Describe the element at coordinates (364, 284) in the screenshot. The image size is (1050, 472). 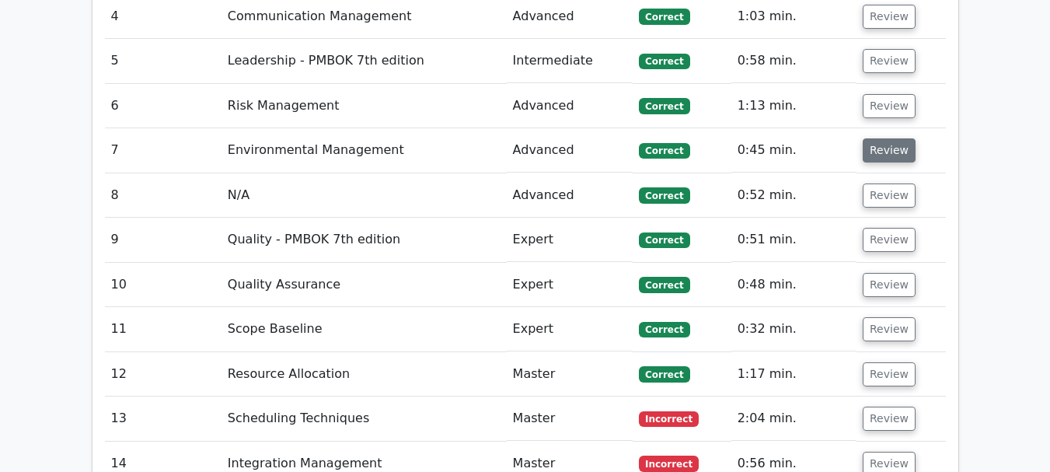
I see `td: Quality Assurance` at that location.